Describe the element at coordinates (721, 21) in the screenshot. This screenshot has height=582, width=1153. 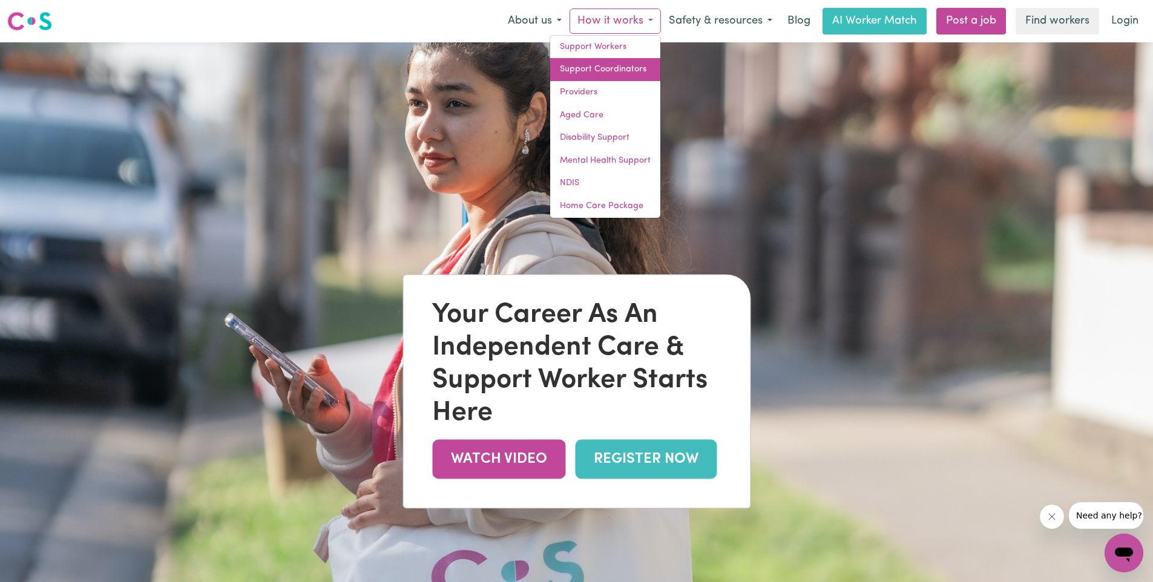
I see `button: Safety & resources` at that location.